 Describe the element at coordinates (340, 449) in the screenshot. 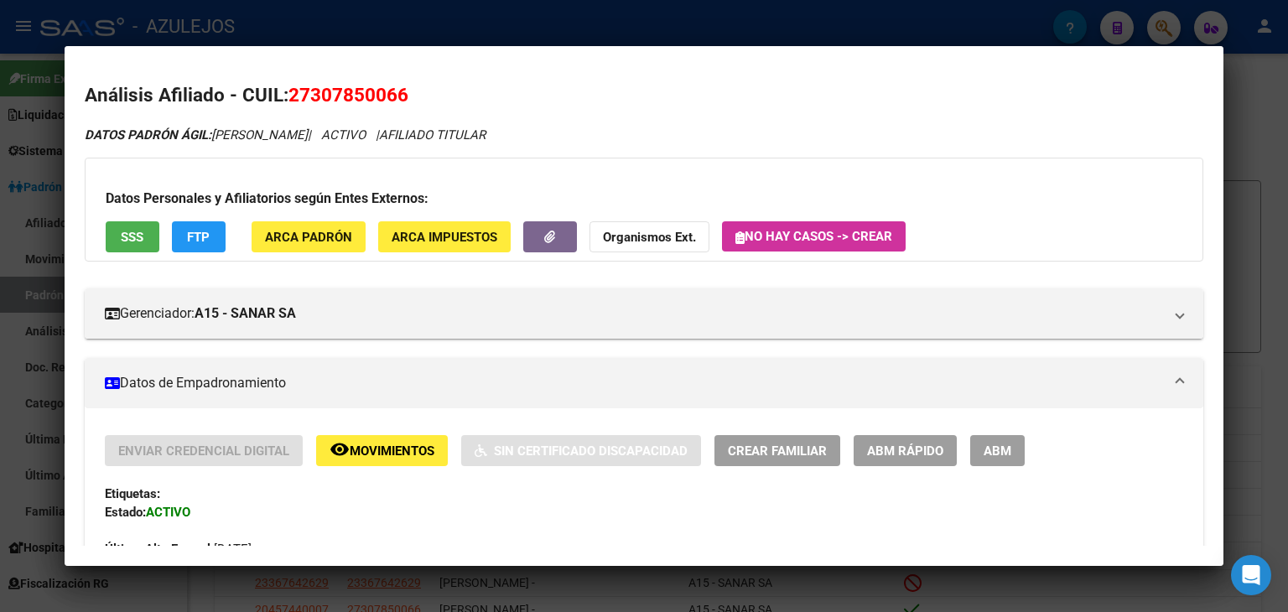

I see `mat-icon: remove_red_eye` at that location.